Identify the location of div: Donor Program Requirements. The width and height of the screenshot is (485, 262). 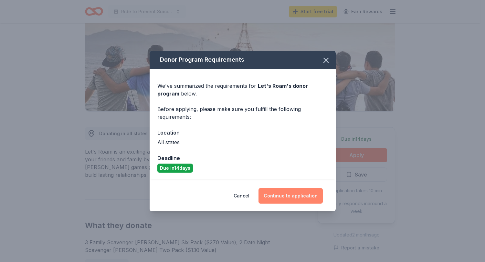
(243, 60).